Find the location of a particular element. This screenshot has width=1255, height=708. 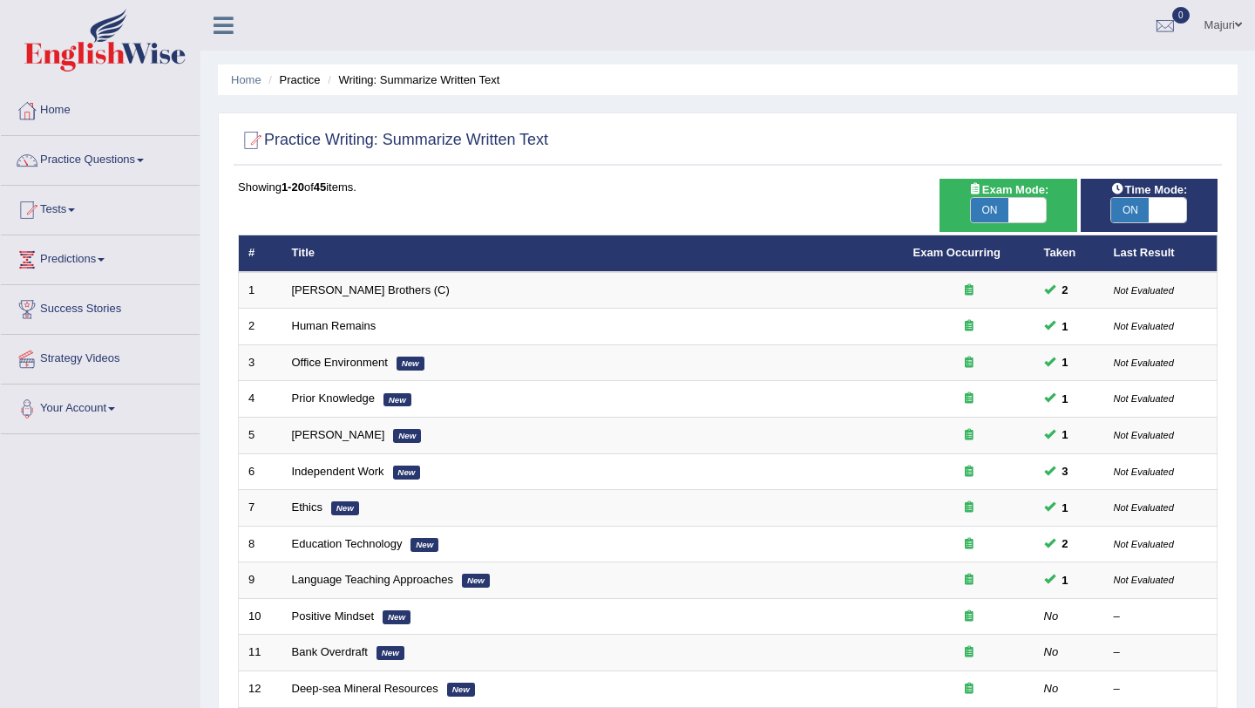

a: Language Teaching Approaches is located at coordinates (373, 579).